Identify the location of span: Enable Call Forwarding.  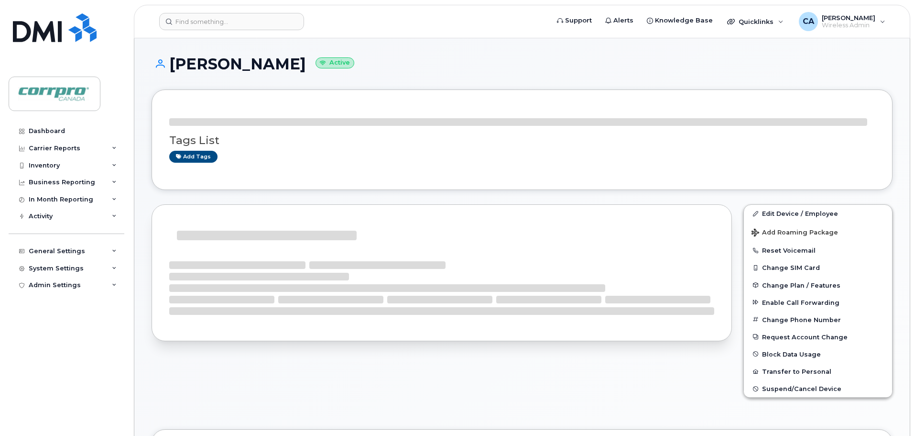
(801, 302).